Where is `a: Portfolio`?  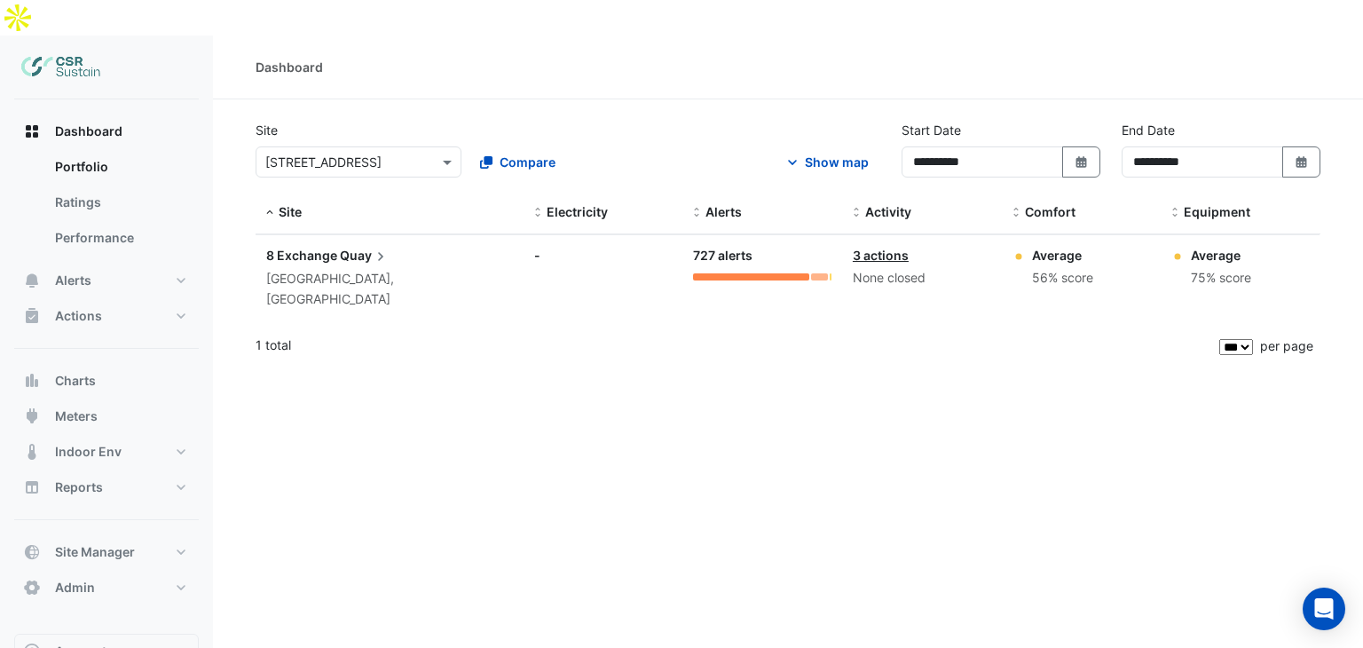 a: Portfolio is located at coordinates (120, 167).